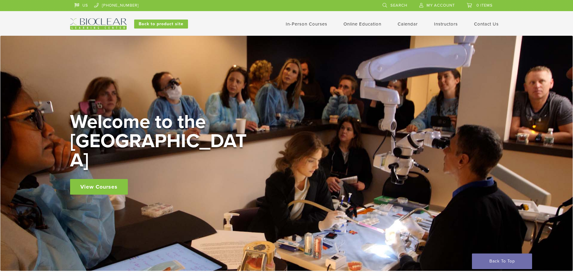 This screenshot has width=573, height=276. What do you see at coordinates (502, 262) in the screenshot?
I see `a: Back To Top` at bounding box center [502, 262].